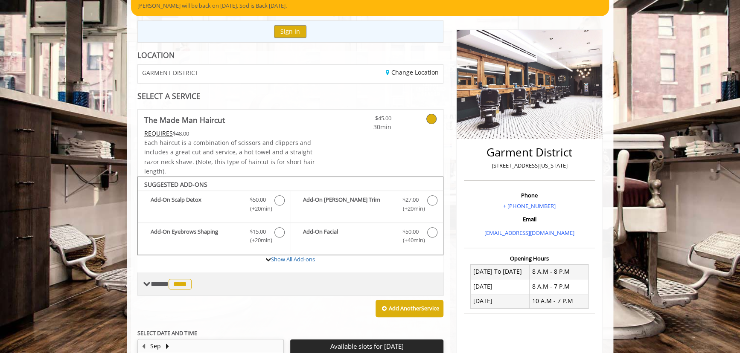 This screenshot has width=740, height=353. What do you see at coordinates (348, 236) in the screenshot?
I see `b: Add-On Facial` at bounding box center [348, 236].